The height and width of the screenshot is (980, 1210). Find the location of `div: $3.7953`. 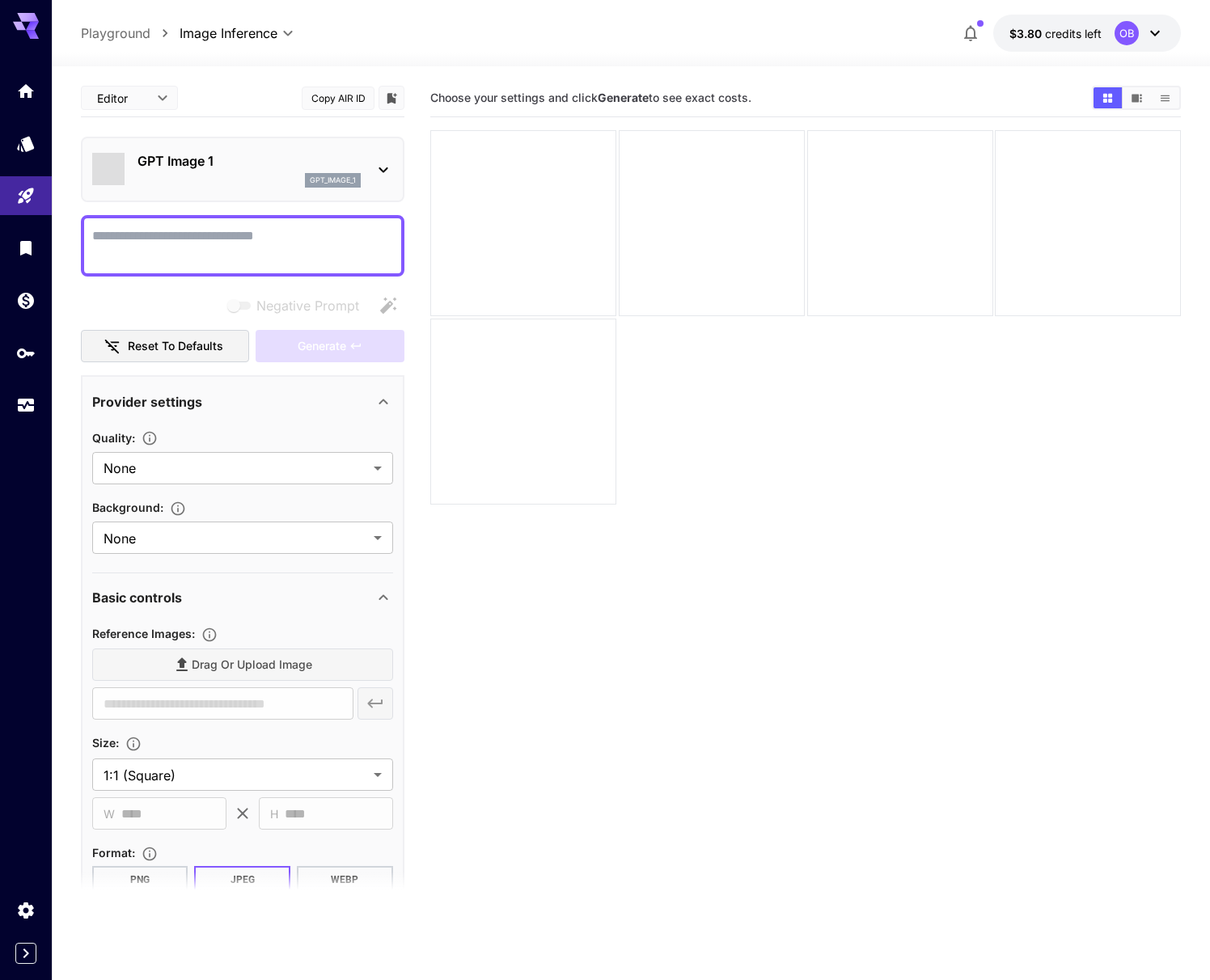

div: $3.7953 is located at coordinates (1055, 33).